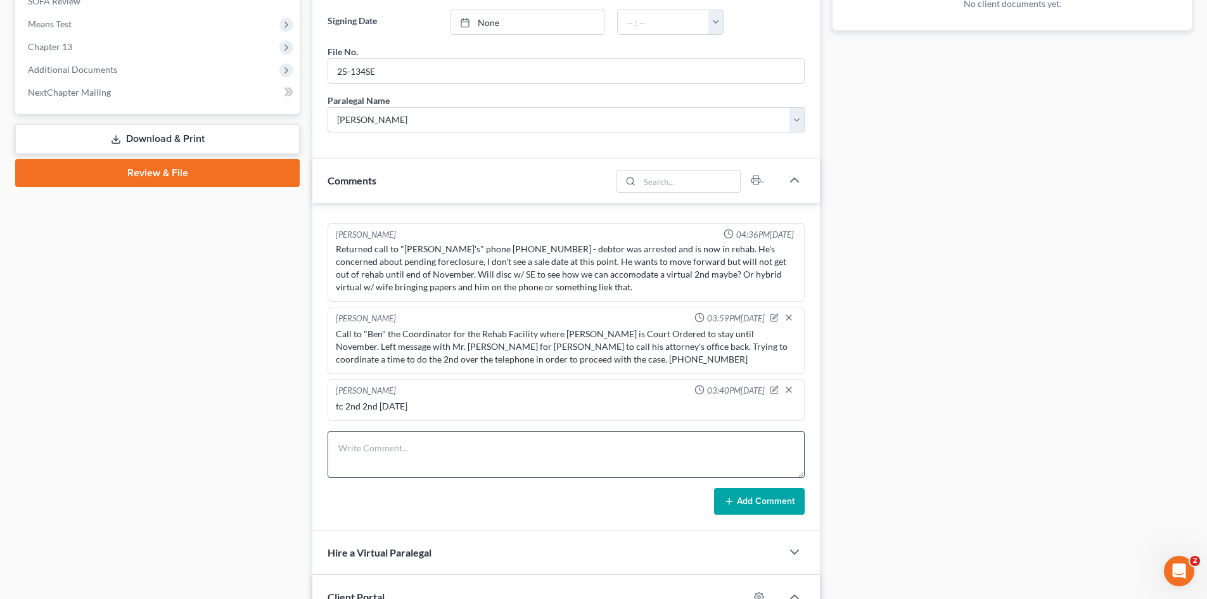  What do you see at coordinates (352, 180) in the screenshot?
I see `span: Comments` at bounding box center [352, 180].